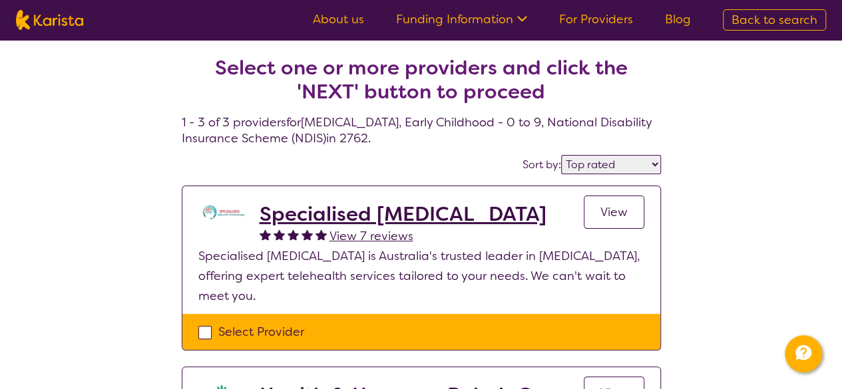  Describe the element at coordinates (614, 212) in the screenshot. I see `a: View` at that location.